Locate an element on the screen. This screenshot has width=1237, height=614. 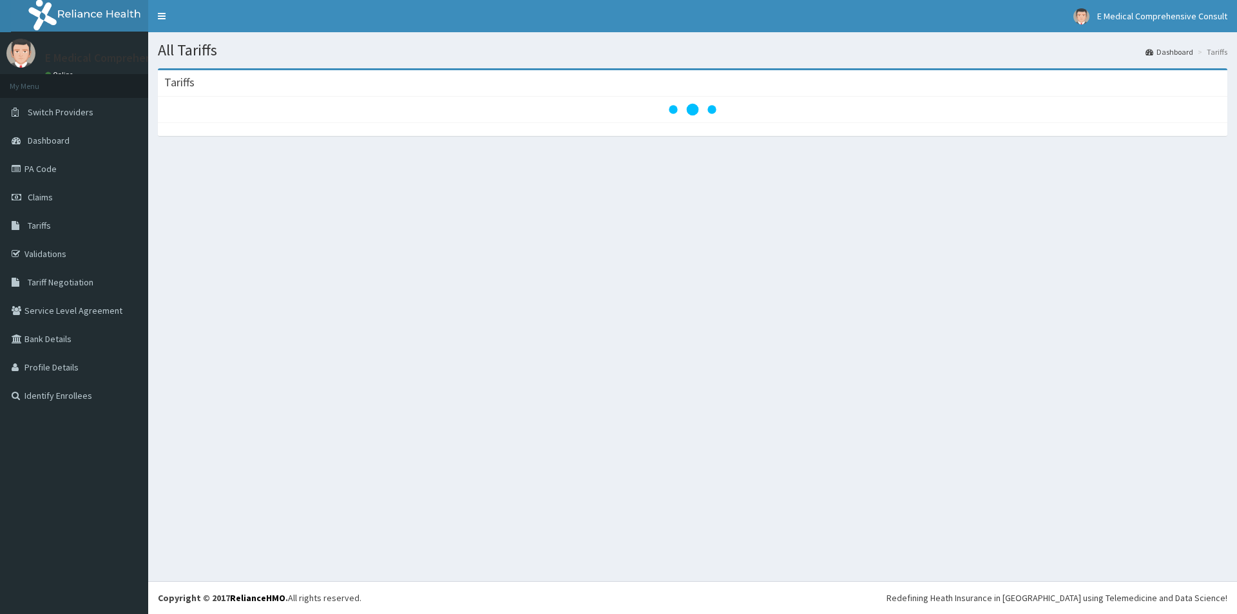
li: Tariffs is located at coordinates (1211, 52).